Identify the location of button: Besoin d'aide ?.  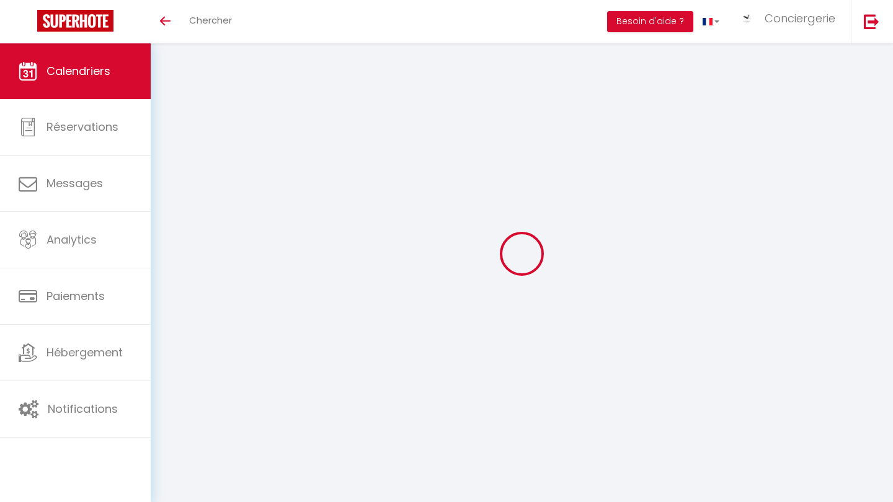
(650, 22).